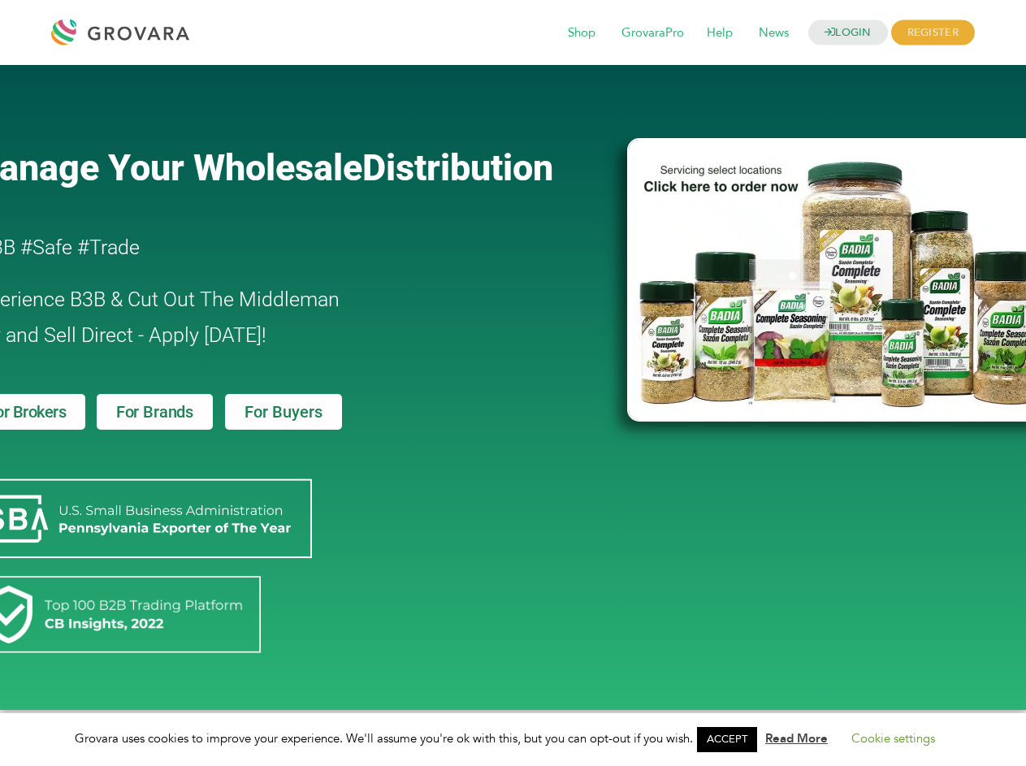 This screenshot has width=1026, height=766. I want to click on a: Help, so click(720, 33).